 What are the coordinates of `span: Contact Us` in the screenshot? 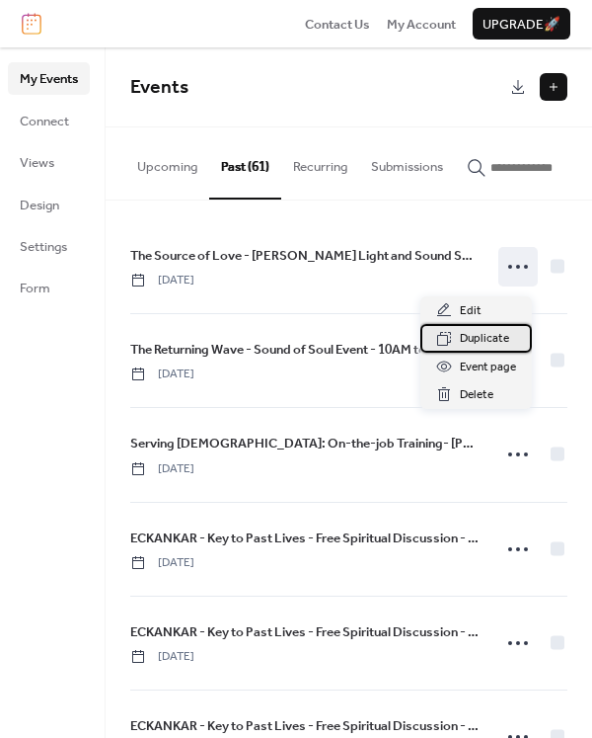 It's located at (338, 25).